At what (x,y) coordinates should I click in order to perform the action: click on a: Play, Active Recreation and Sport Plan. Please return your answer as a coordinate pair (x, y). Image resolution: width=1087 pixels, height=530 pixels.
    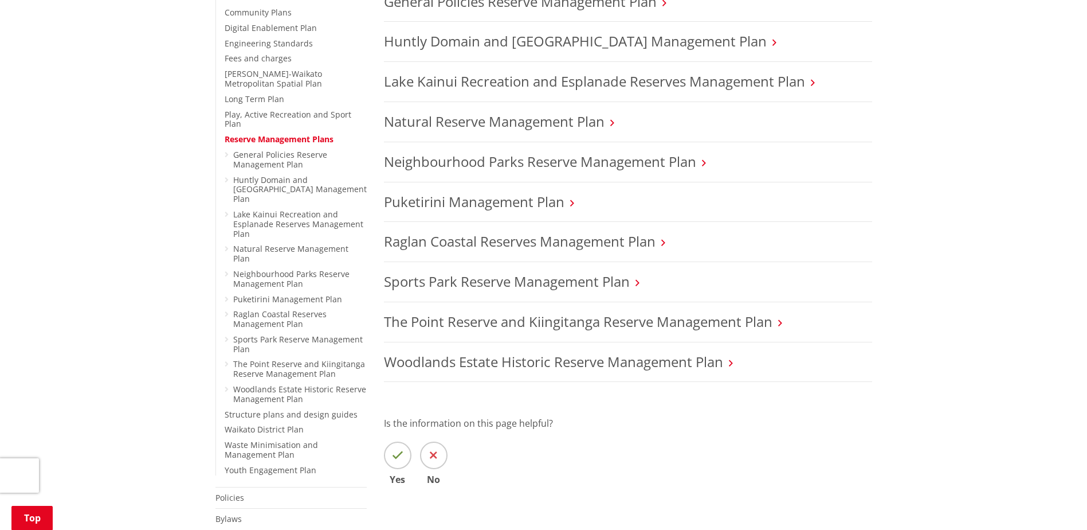
    Looking at the image, I should click on (288, 119).